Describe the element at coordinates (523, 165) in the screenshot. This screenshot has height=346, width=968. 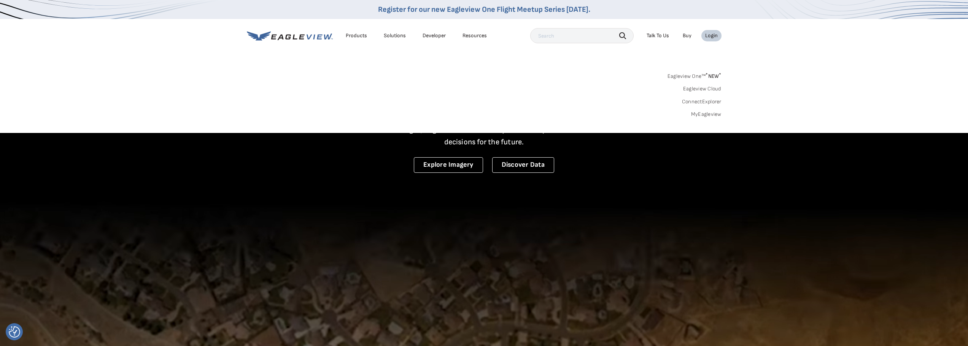
I see `a: Discover Data` at that location.